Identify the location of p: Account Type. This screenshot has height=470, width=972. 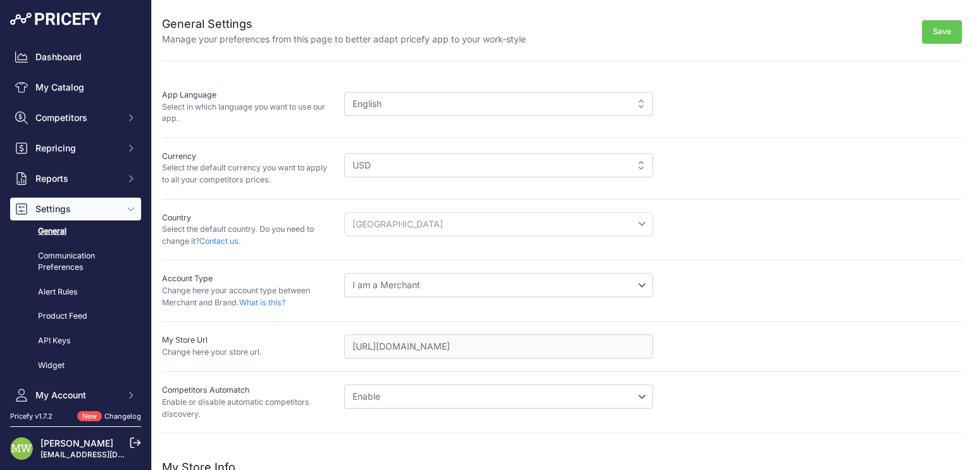
(248, 278).